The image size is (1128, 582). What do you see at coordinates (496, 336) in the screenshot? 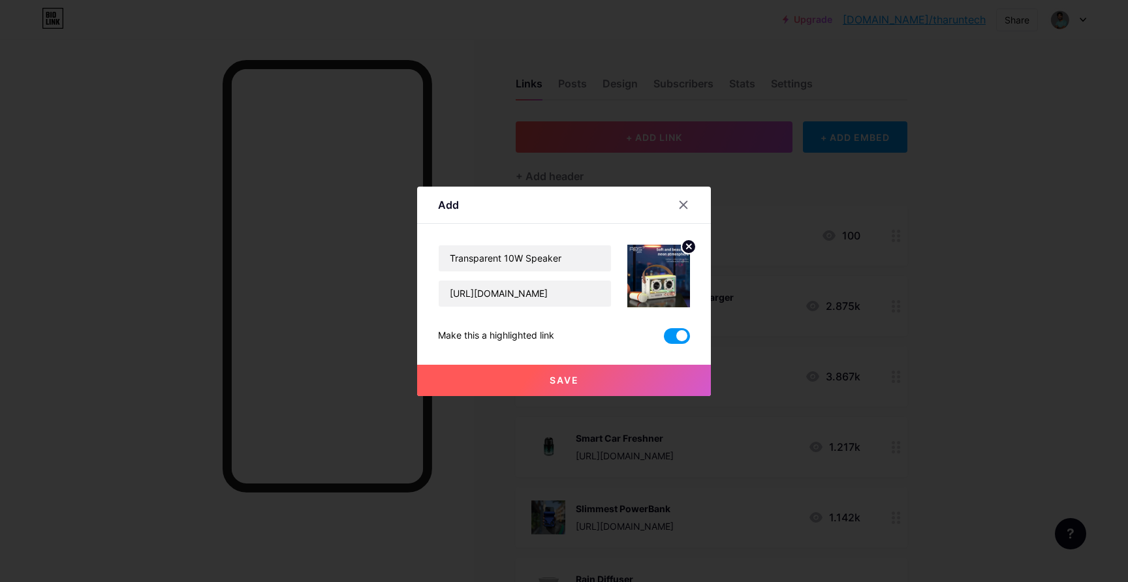
I see `div: Make this a highlighted link` at bounding box center [496, 336].